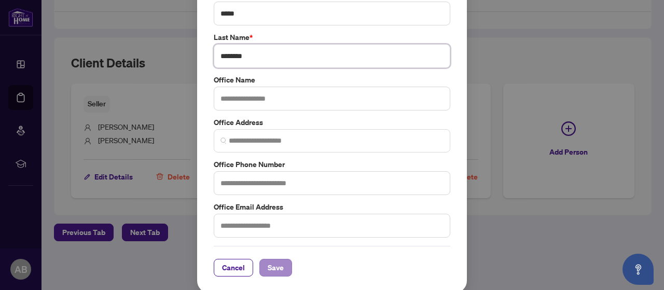 The width and height of the screenshot is (664, 290). What do you see at coordinates (224, 141) in the screenshot?
I see `img: search_icon` at bounding box center [224, 141].